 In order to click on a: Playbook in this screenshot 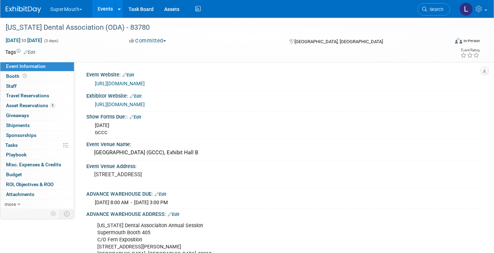, I will do `click(37, 155)`.